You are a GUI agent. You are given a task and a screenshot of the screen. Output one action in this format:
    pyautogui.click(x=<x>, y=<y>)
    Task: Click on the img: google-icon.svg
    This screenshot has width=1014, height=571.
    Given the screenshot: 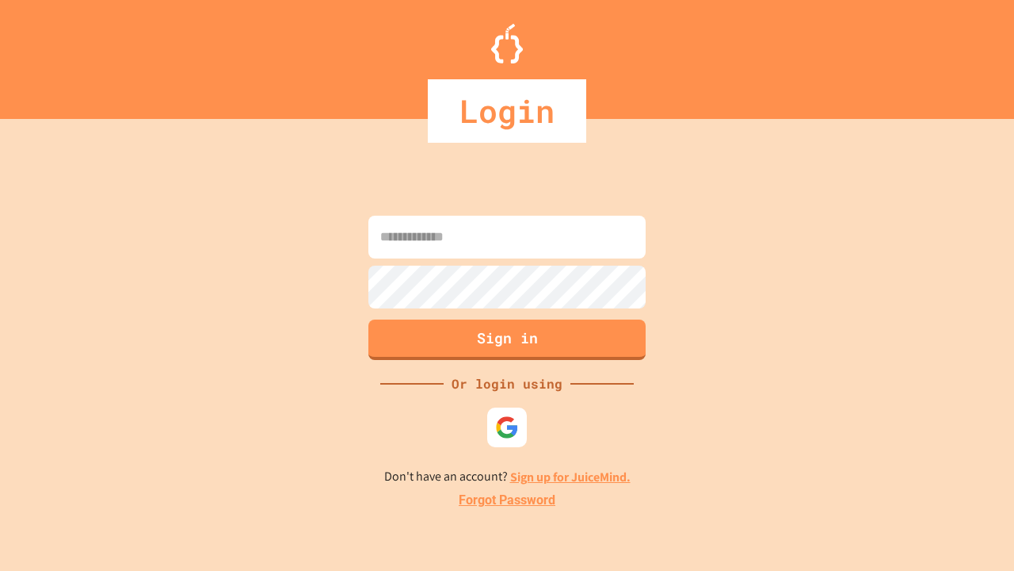 What is the action you would take?
    pyautogui.click(x=507, y=427)
    